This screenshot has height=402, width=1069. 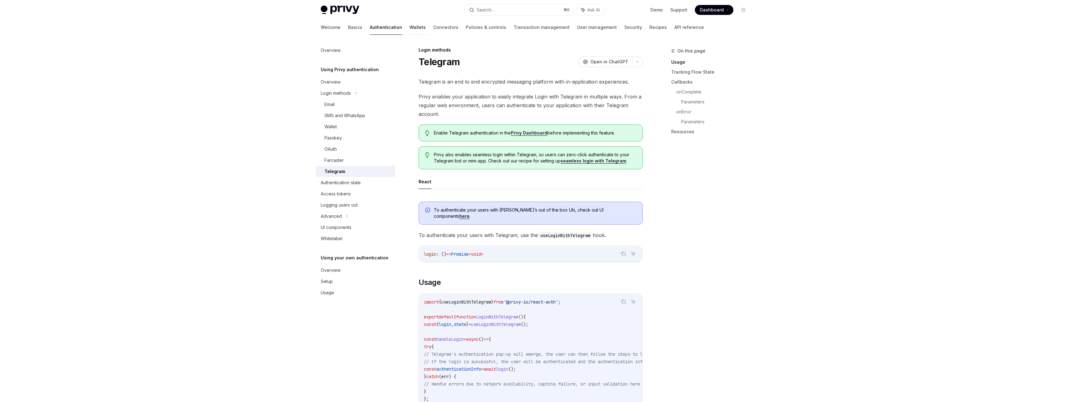 I want to click on div: Telegram, so click(x=335, y=171).